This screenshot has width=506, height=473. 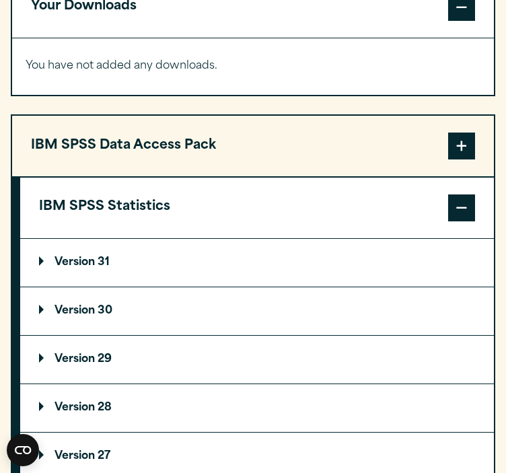 What do you see at coordinates (257, 208) in the screenshot?
I see `button: IBM SPSS Statistics` at bounding box center [257, 208].